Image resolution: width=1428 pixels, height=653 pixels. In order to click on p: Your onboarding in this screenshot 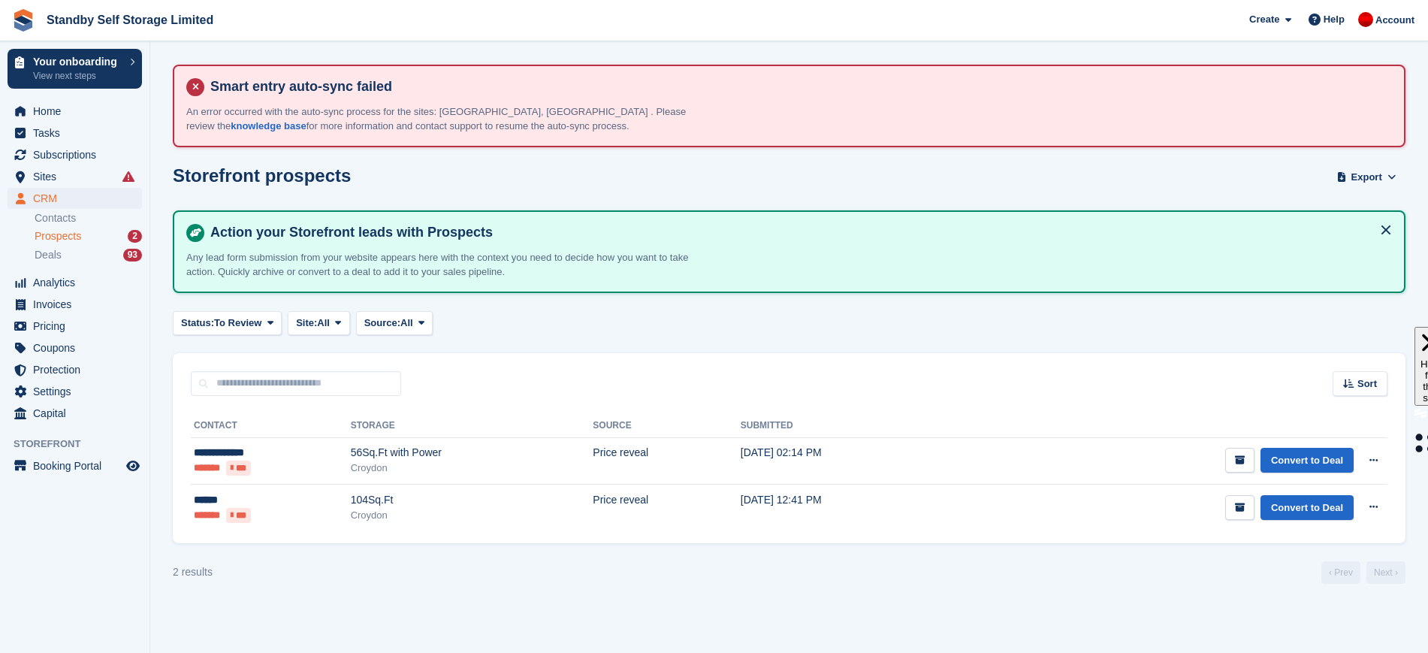, I will do `click(77, 62)`.